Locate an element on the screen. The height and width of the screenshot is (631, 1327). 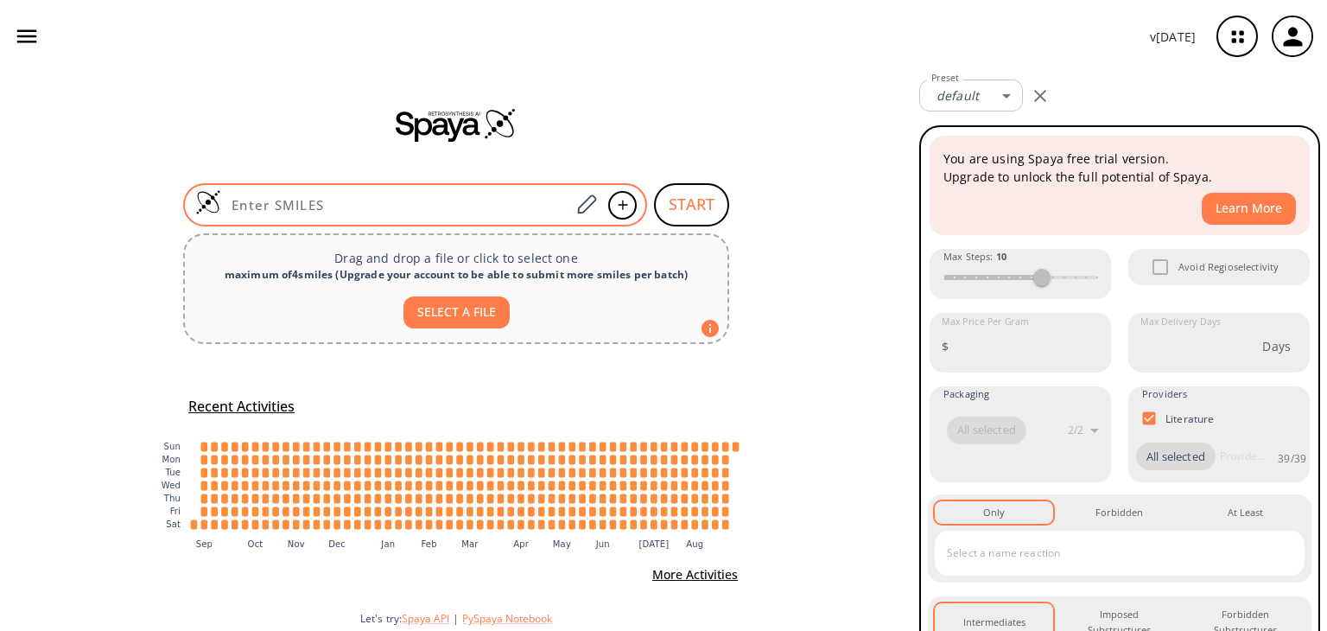
g: x-axis tick label is located at coordinates (449, 543).